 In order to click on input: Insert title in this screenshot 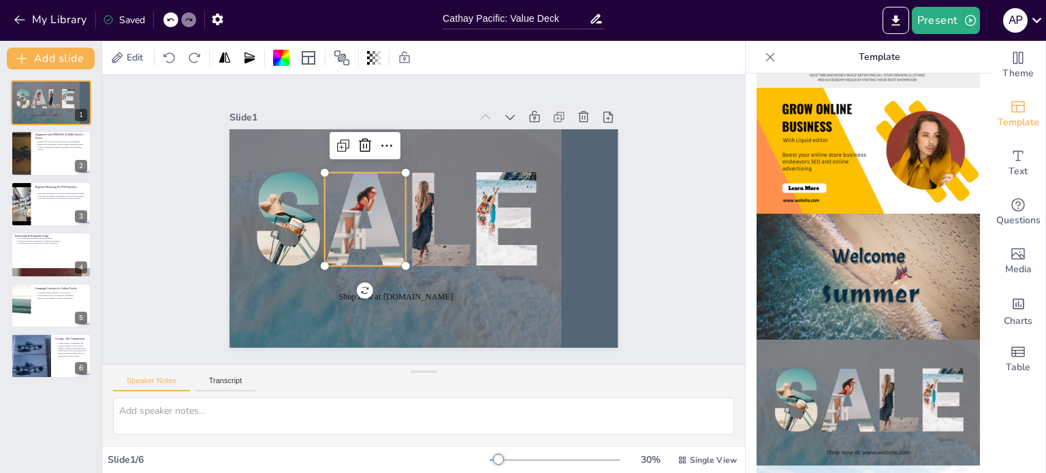, I will do `click(516, 18)`.